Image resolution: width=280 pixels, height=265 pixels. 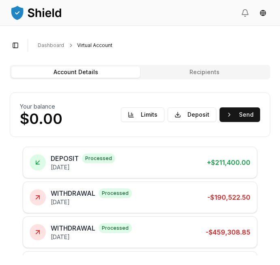 I want to click on a: Virtual Account, so click(x=95, y=45).